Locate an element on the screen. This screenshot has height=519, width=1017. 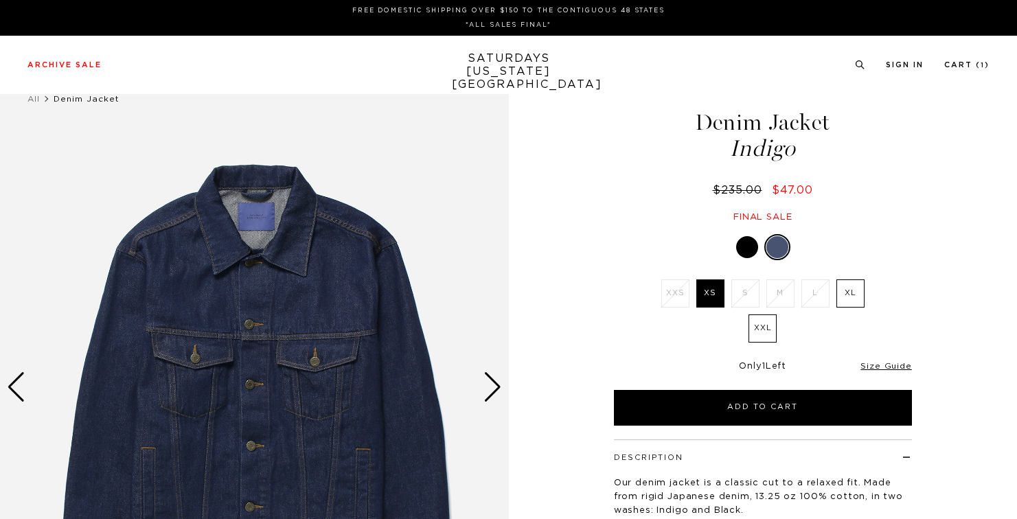
a: Sign In is located at coordinates (904, 65).